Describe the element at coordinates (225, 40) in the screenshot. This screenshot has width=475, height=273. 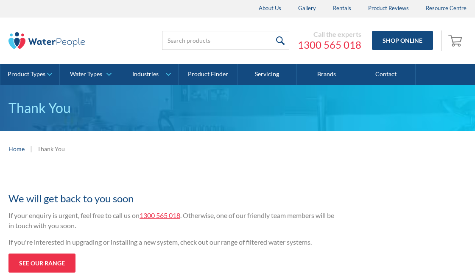
I see `input: Search products` at that location.